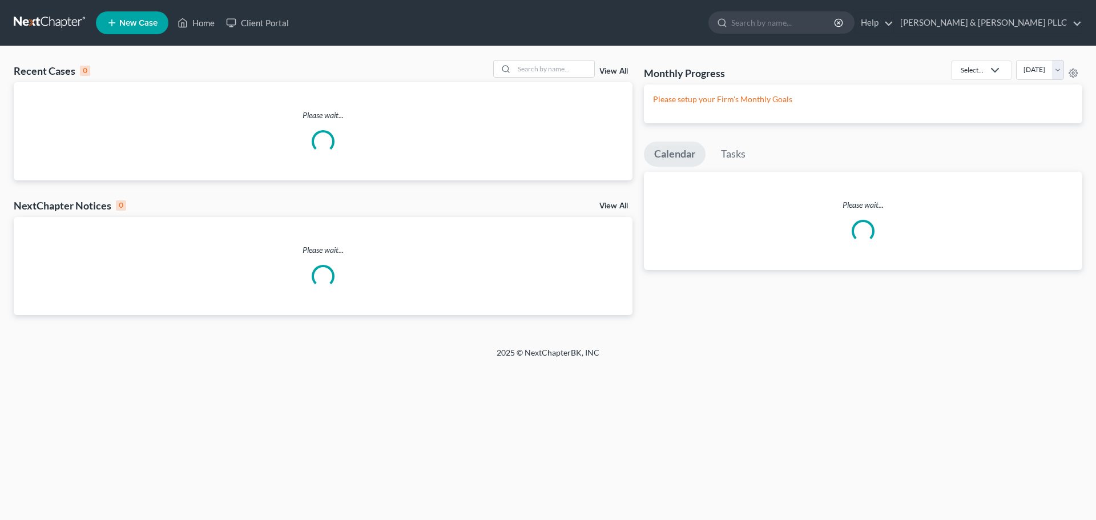  Describe the element at coordinates (138, 23) in the screenshot. I see `span: New Case` at that location.